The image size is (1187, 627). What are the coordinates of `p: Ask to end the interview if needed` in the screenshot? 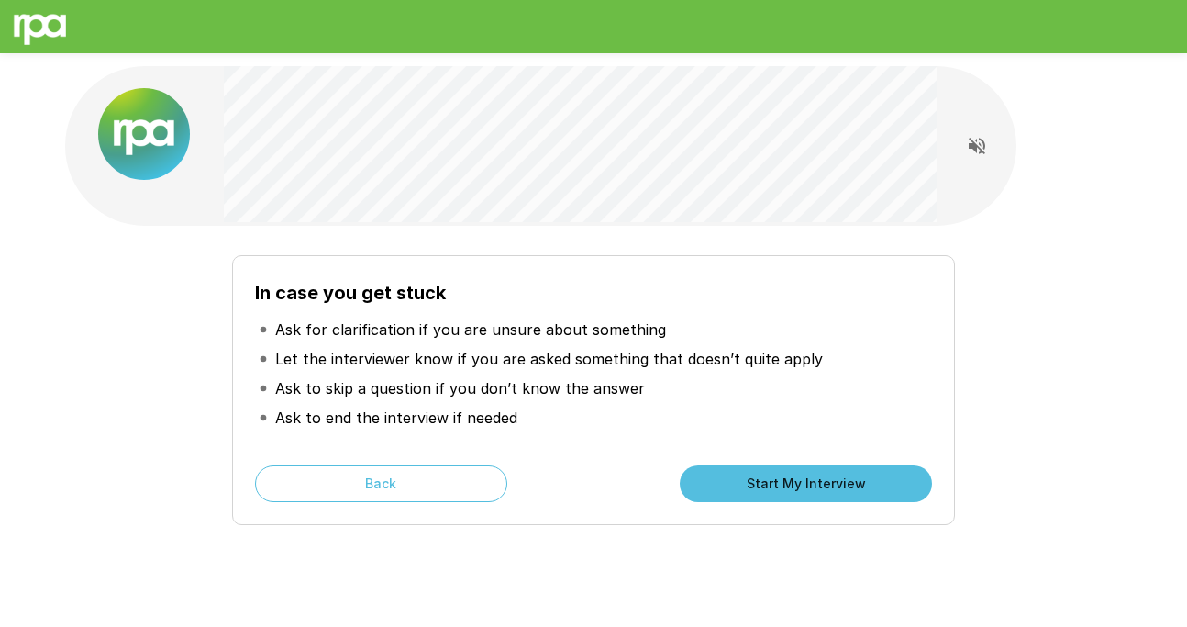 It's located at (396, 417).